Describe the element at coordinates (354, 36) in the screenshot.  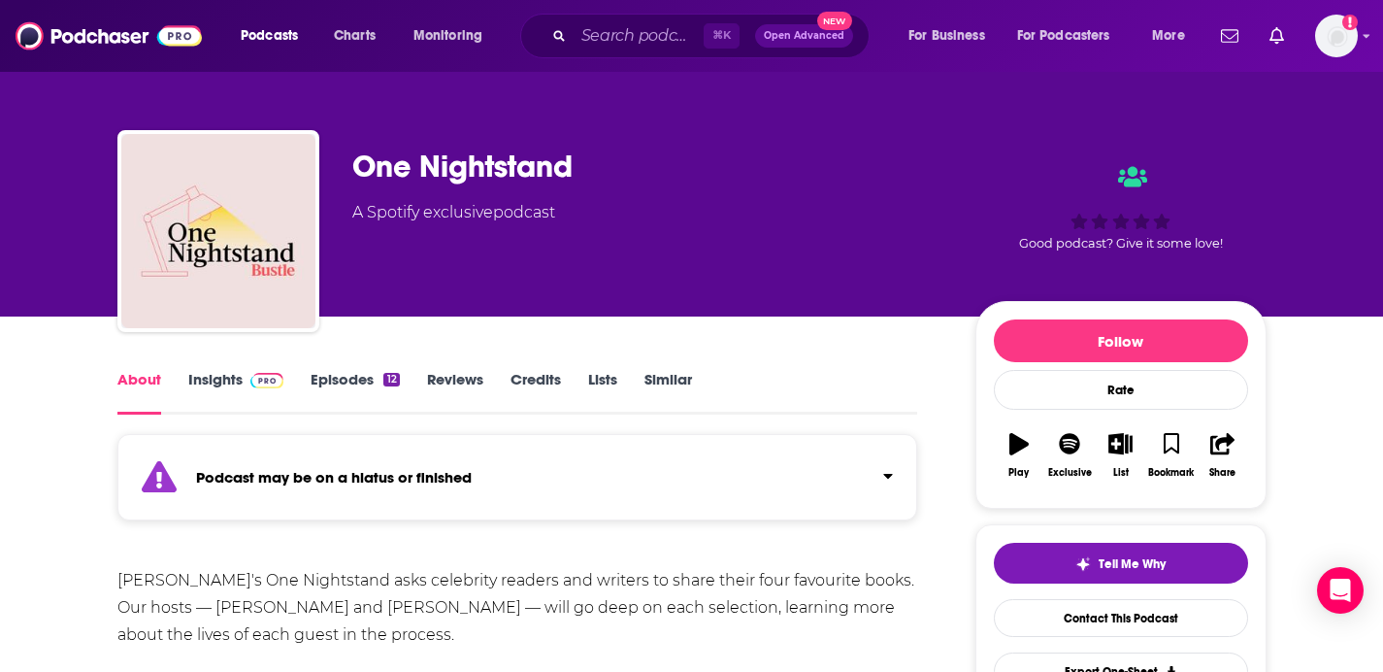
I see `span: Charts` at that location.